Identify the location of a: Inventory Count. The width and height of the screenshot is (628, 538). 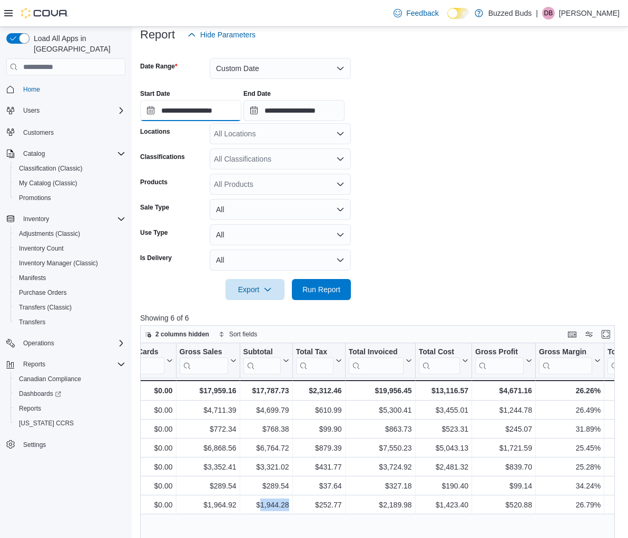
(41, 249).